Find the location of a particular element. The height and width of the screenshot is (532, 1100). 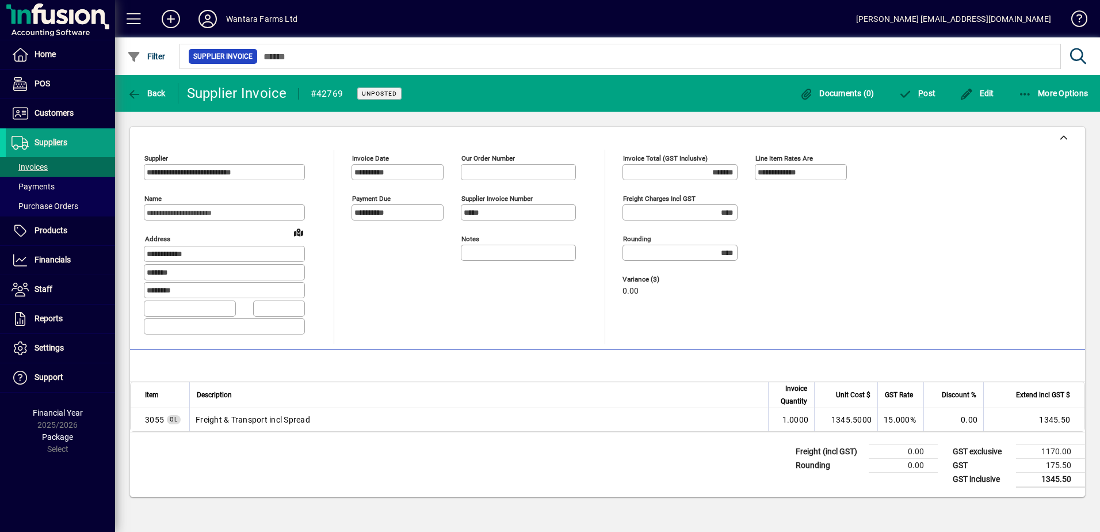

span: ost is located at coordinates (917, 93).